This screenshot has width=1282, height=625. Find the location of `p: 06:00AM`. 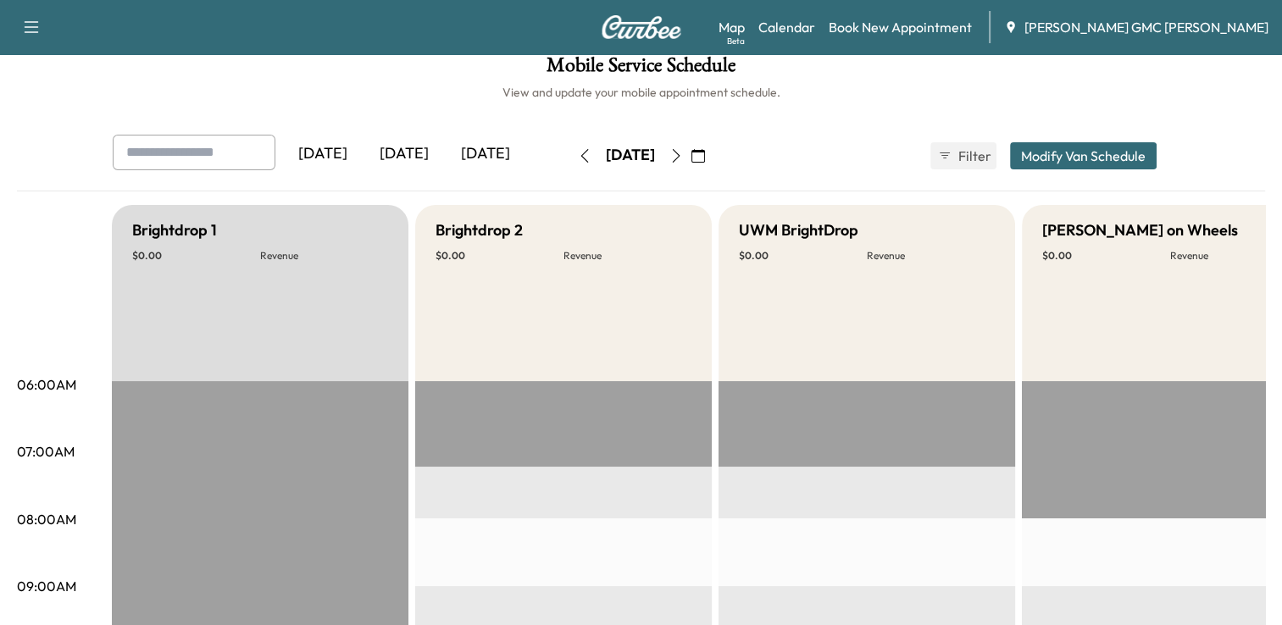

p: 06:00AM is located at coordinates (47, 385).